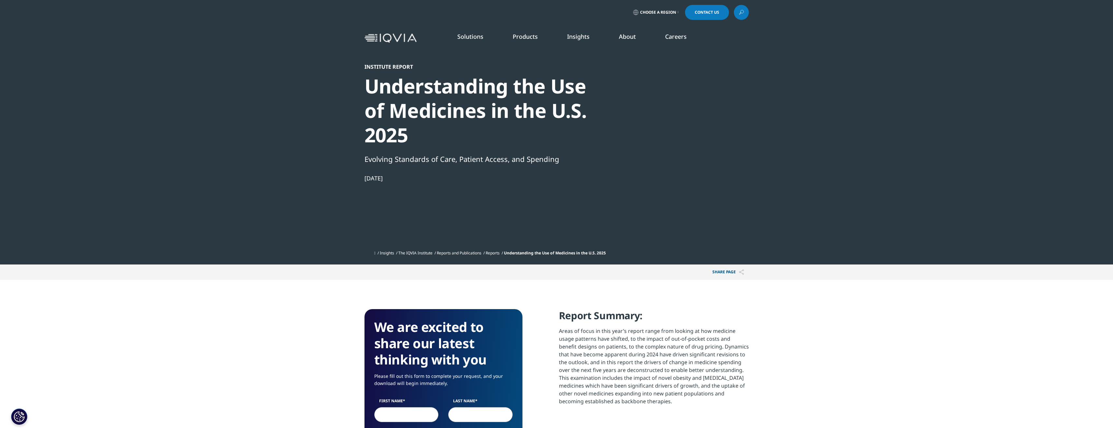  I want to click on h4: Report Summary:, so click(654, 318).